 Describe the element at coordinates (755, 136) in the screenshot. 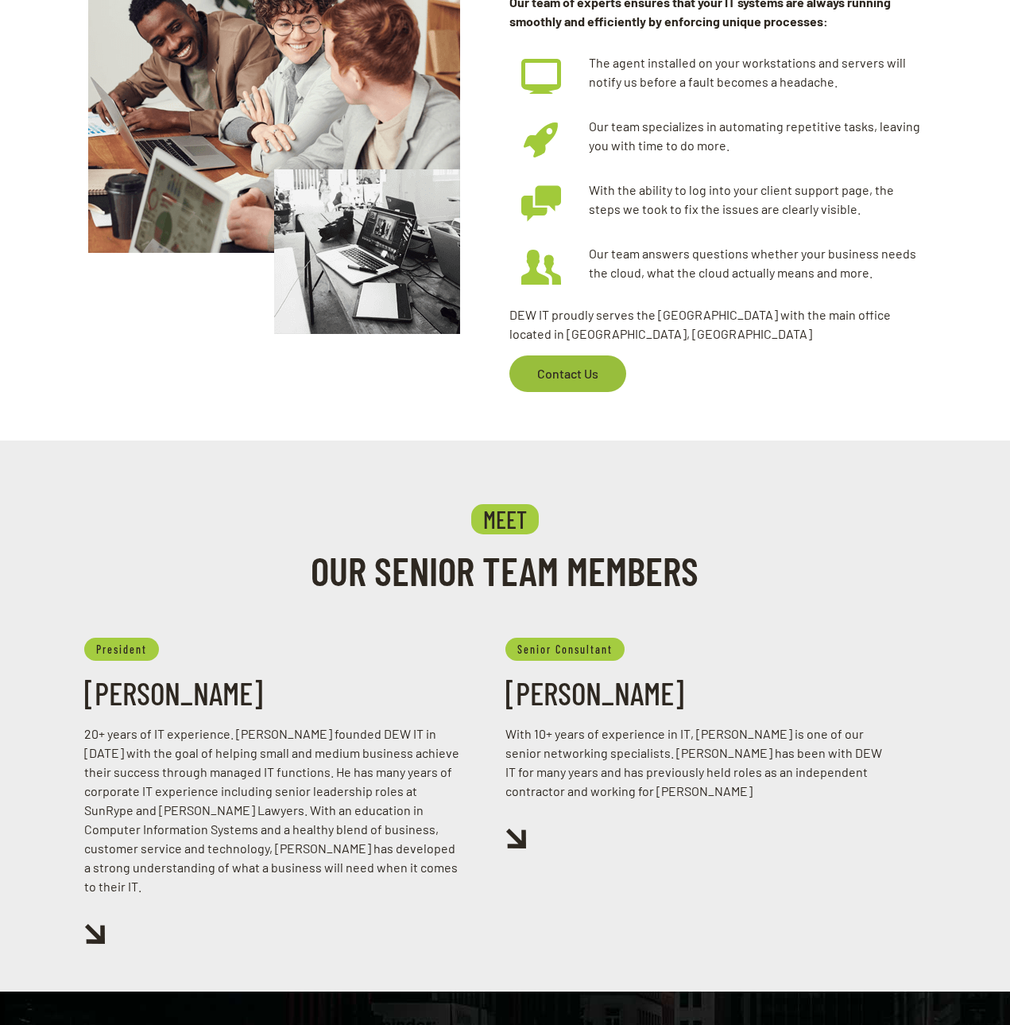

I see `div: Our team specializes in automating repetitive tasks, leaving you with time to do more.` at that location.